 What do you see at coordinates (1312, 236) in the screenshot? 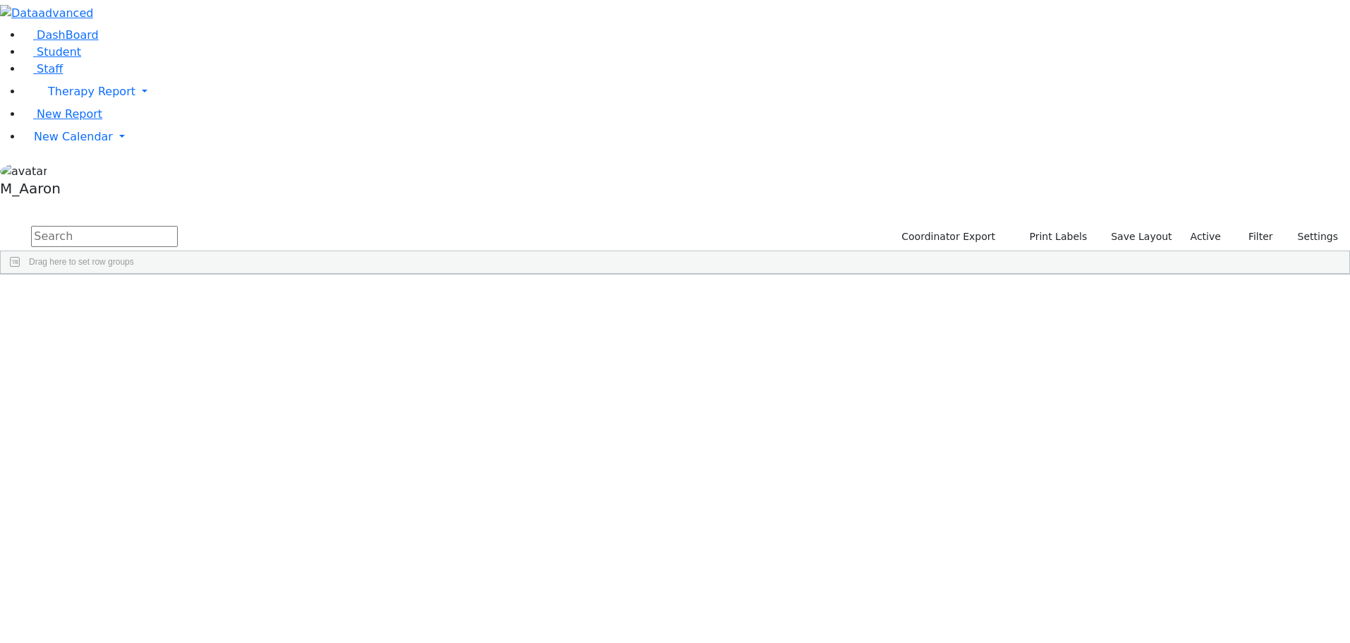
I see `button: Settings` at bounding box center [1312, 236].